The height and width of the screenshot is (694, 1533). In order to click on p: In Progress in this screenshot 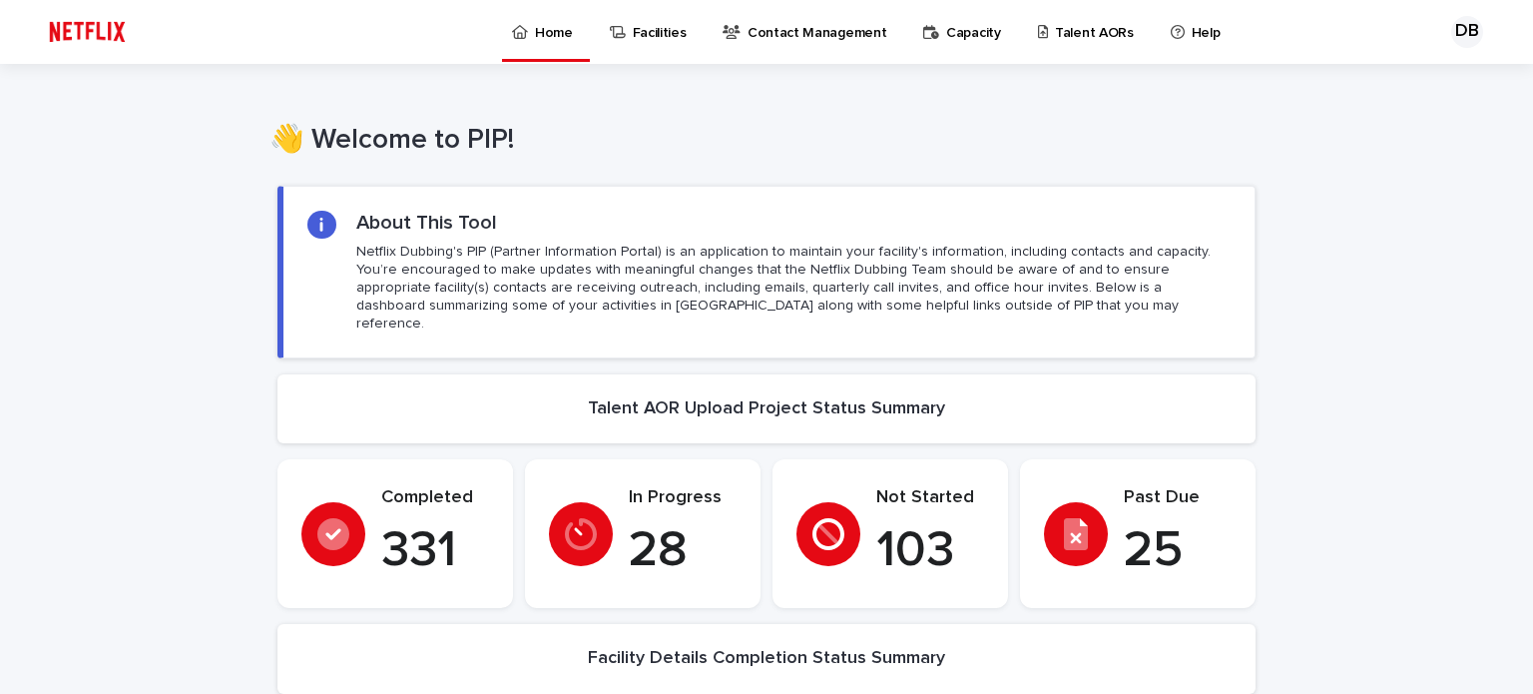, I will do `click(683, 498)`.